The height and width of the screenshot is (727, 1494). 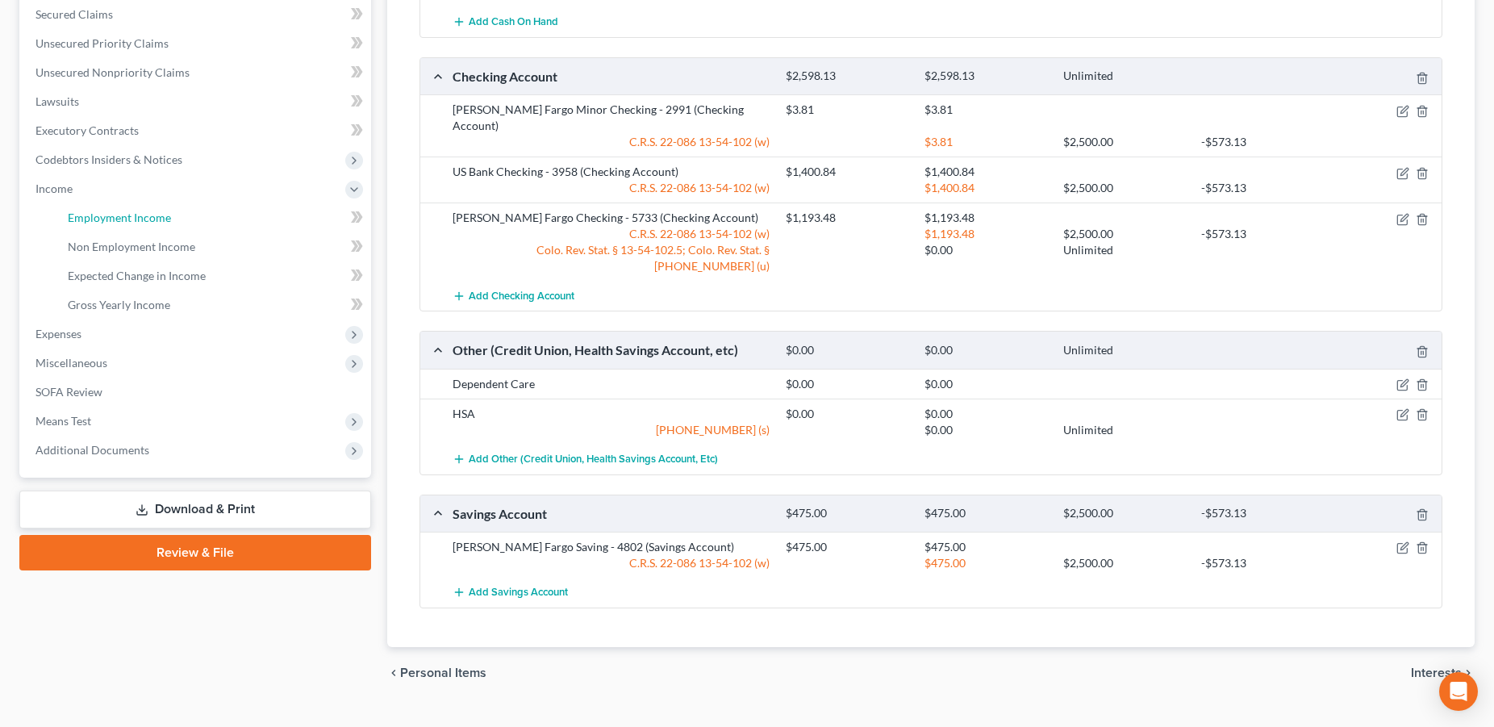 I want to click on div: HSA, so click(x=611, y=414).